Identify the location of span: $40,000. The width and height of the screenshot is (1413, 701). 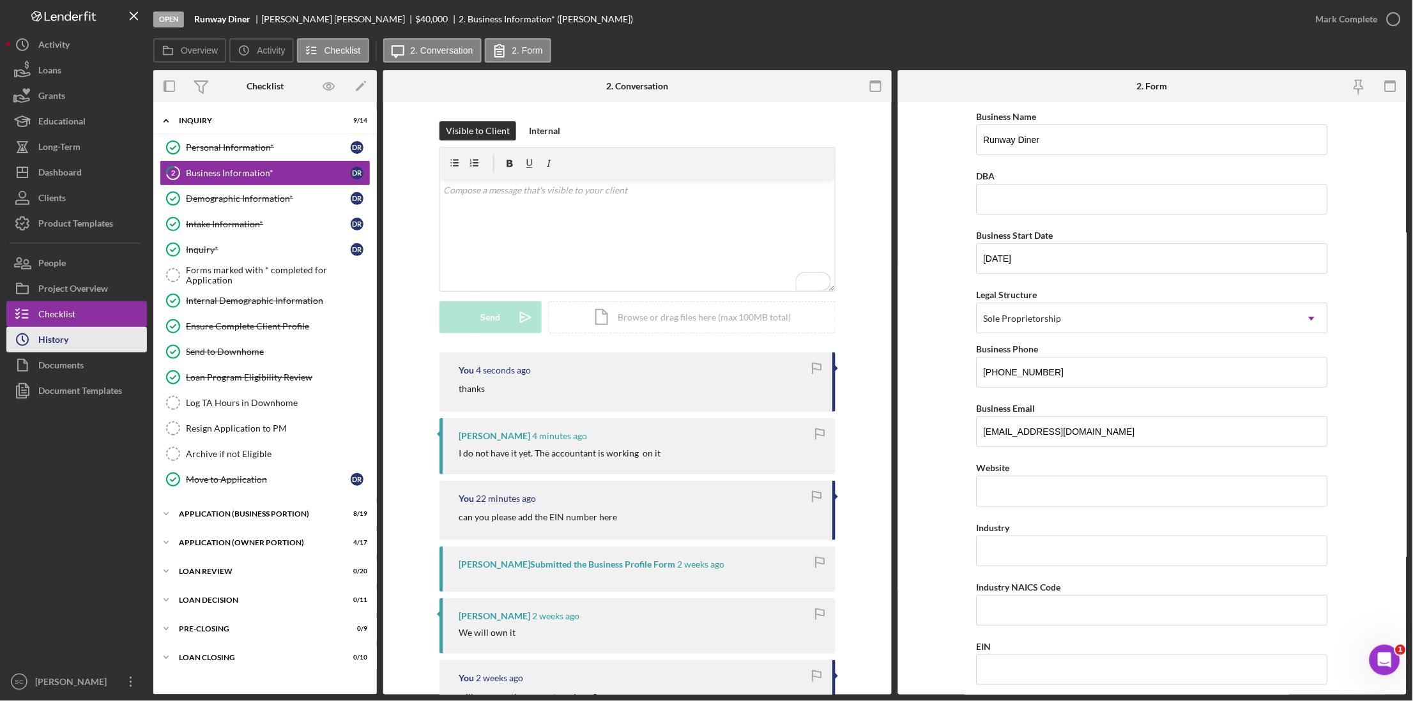
(432, 19).